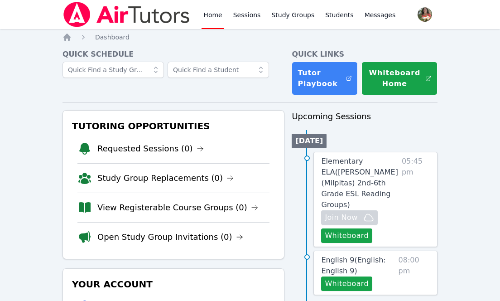 Image resolution: width=500 pixels, height=301 pixels. What do you see at coordinates (414, 273) in the screenshot?
I see `span: 08:00 pm` at bounding box center [414, 273].